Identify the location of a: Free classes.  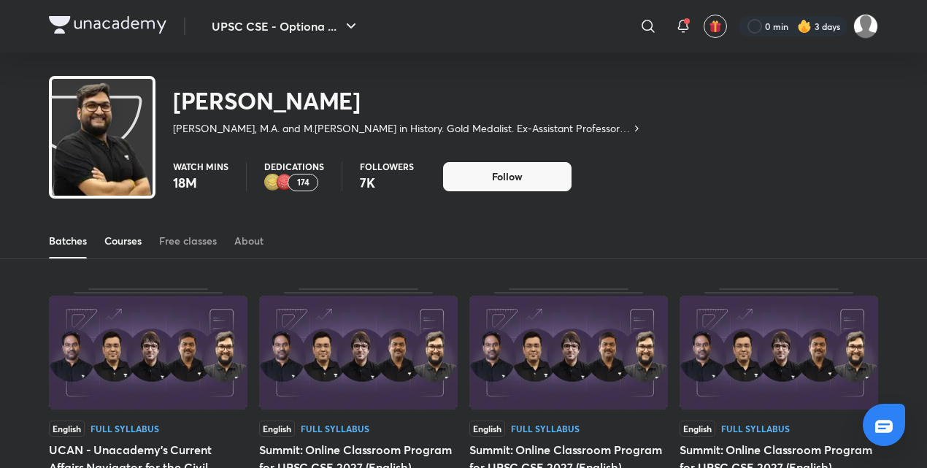
(188, 241).